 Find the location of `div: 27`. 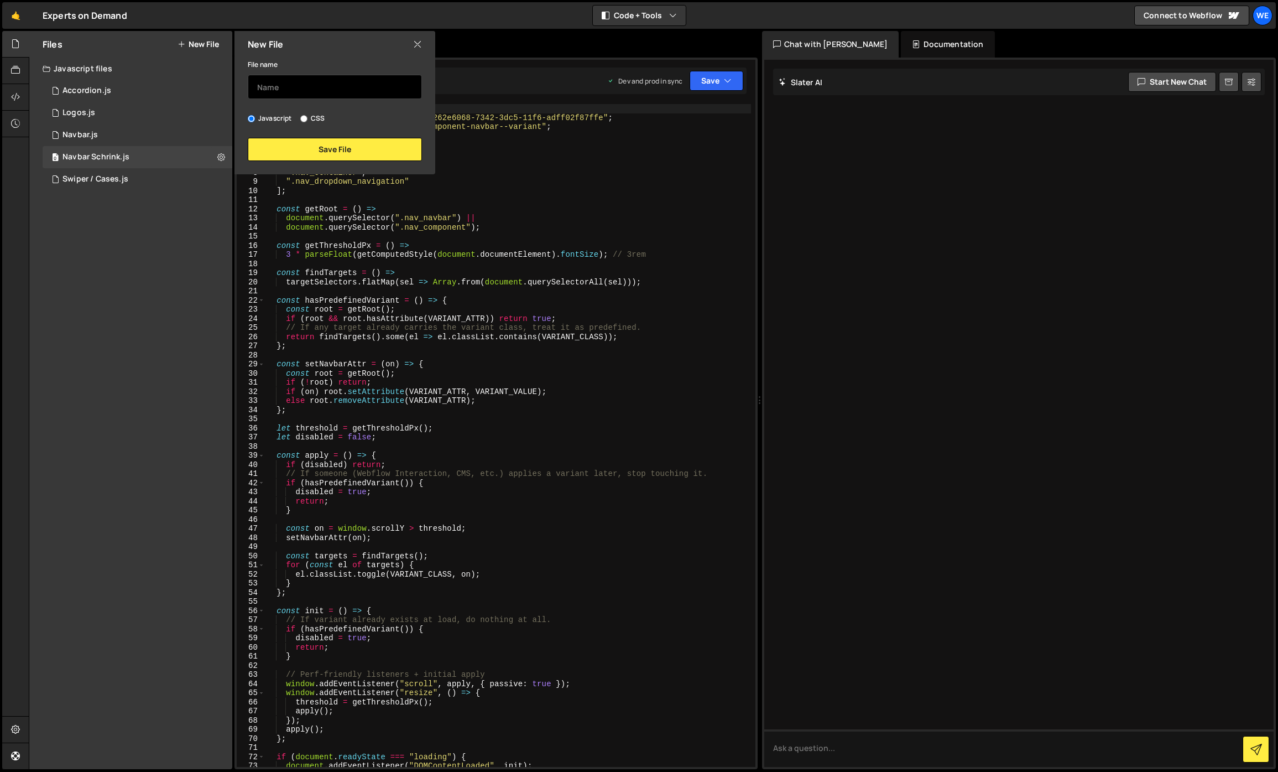

div: 27 is located at coordinates (251, 346).